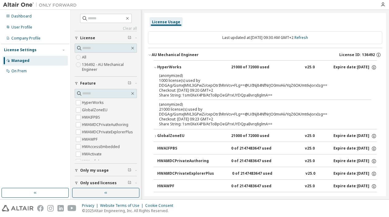 Image resolution: width=389 pixels, height=217 pixels. I want to click on span: Feature, so click(88, 83).